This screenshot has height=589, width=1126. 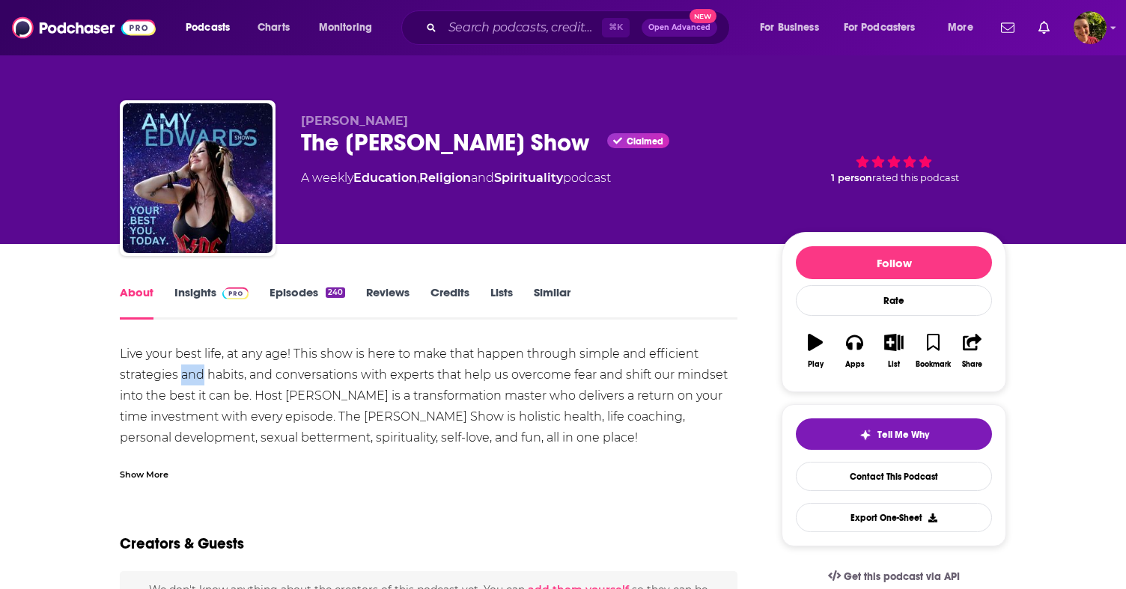 I want to click on button: Bookmark, so click(x=933, y=351).